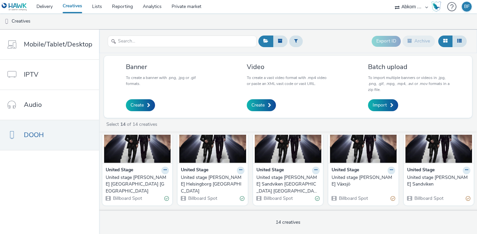  What do you see at coordinates (445, 41) in the screenshot?
I see `button: Grid` at bounding box center [445, 41].